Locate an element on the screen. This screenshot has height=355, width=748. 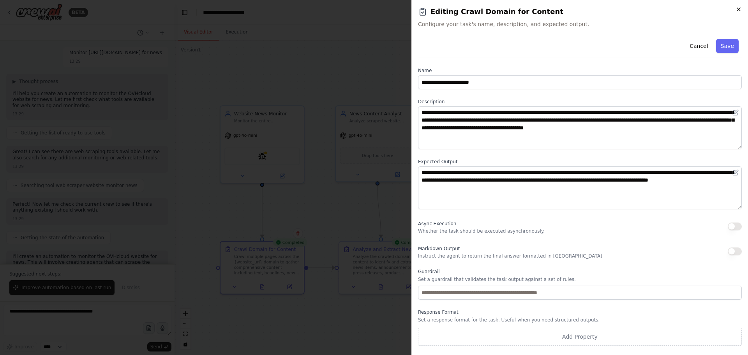
p: Set a response format for the task. Useful when you need structured outputs. is located at coordinates (580, 320).